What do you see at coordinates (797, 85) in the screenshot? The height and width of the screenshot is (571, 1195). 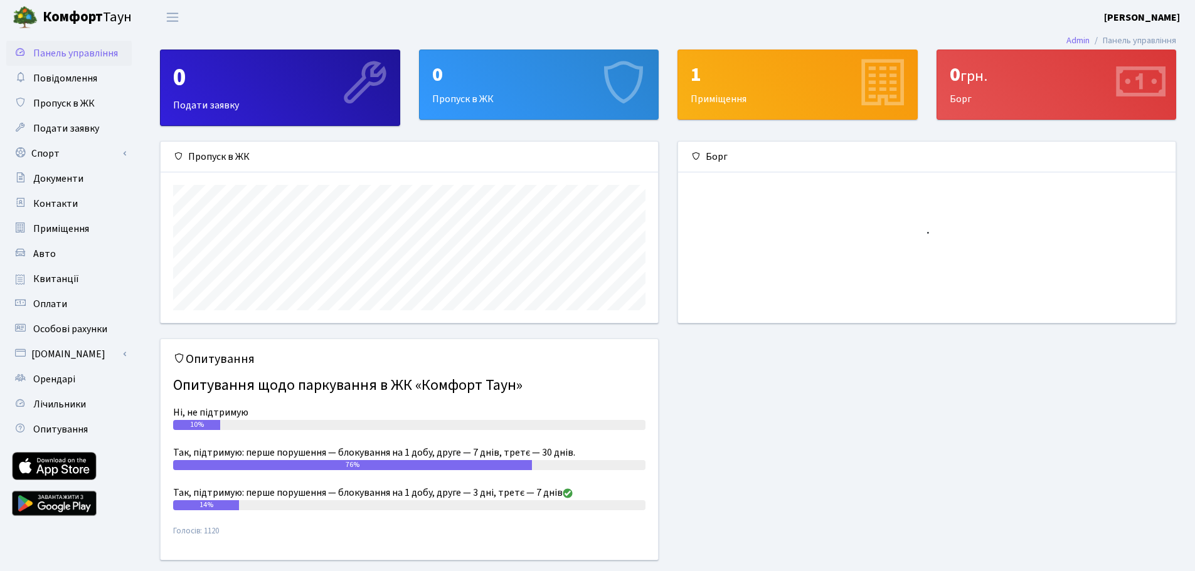 I see `a: 1Приміщення` at bounding box center [797, 85].